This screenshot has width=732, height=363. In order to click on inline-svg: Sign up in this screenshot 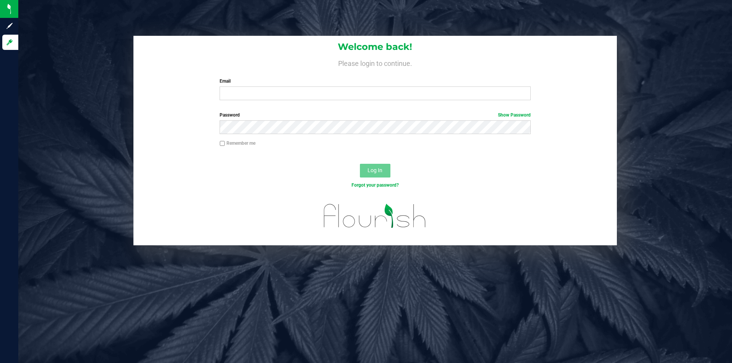, I will do `click(10, 26)`.